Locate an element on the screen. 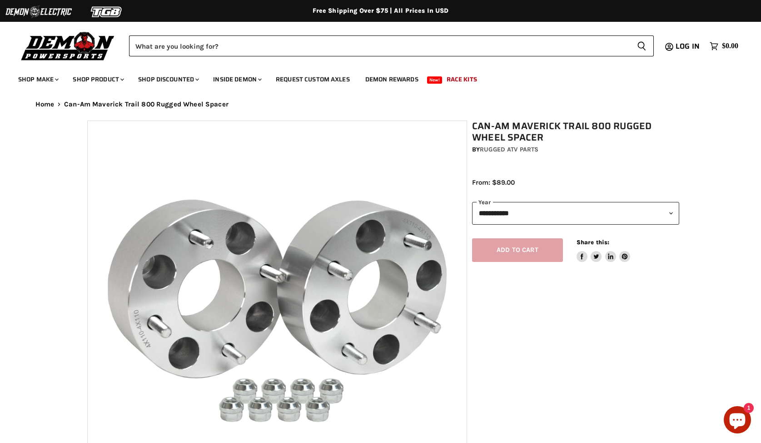 Image resolution: width=761 pixels, height=443 pixels. ul: Main menu is located at coordinates (374, 77).